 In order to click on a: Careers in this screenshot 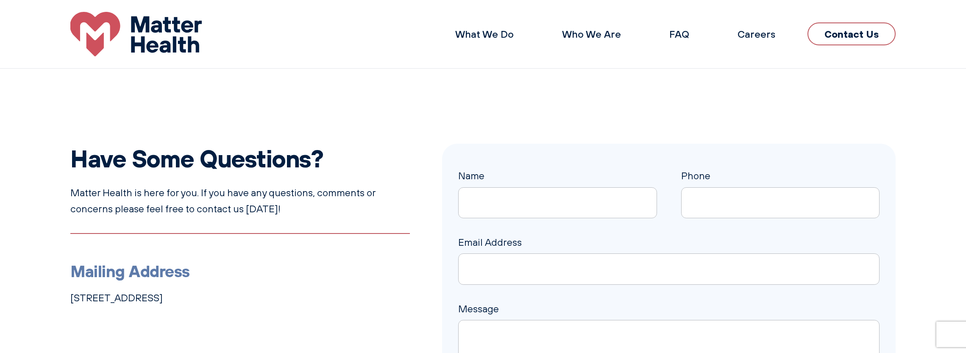, I will do `click(756, 34)`.